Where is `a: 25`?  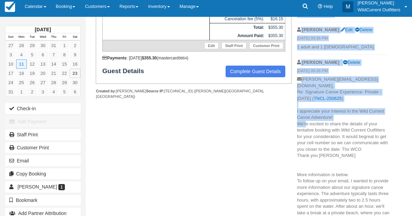 a: 25 is located at coordinates (21, 82).